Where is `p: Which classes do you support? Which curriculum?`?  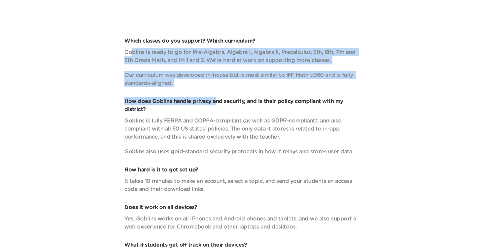
p: Which classes do you support? Which curriculum? is located at coordinates (242, 41).